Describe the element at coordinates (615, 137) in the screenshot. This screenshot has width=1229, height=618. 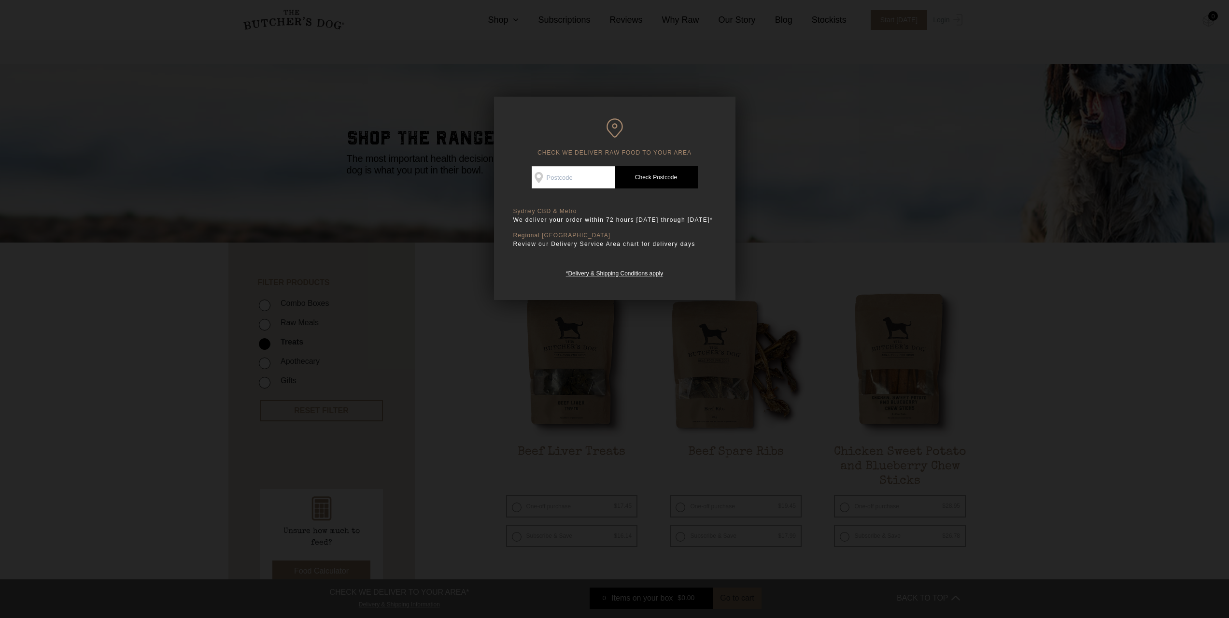
I see `h6: CHECK WE DELIVER RAW FOOD TO YOUR AREA` at that location.